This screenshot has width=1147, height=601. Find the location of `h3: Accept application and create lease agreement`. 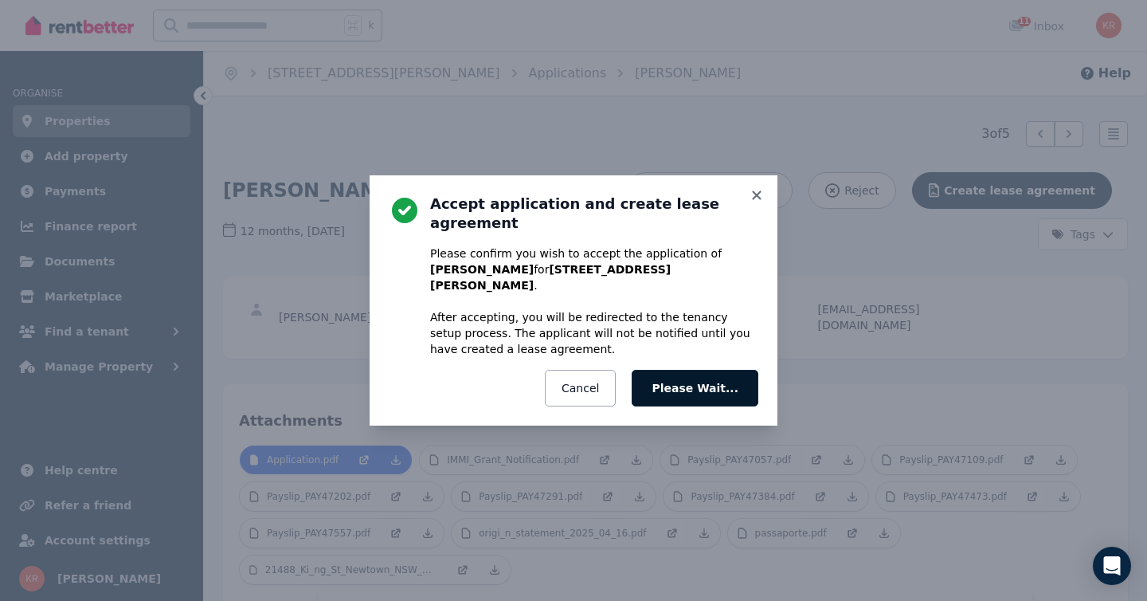

h3: Accept application and create lease agreement is located at coordinates (594, 214).